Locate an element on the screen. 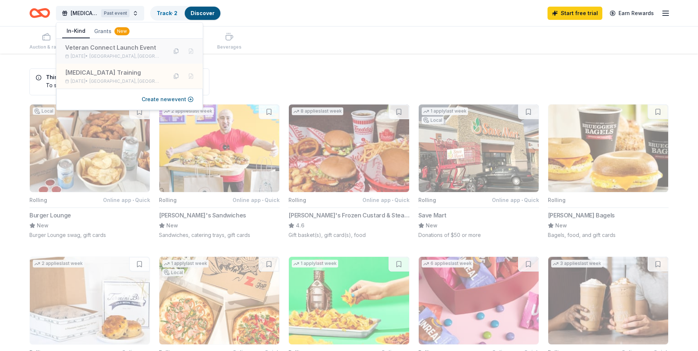  div: Past event is located at coordinates (115, 13).